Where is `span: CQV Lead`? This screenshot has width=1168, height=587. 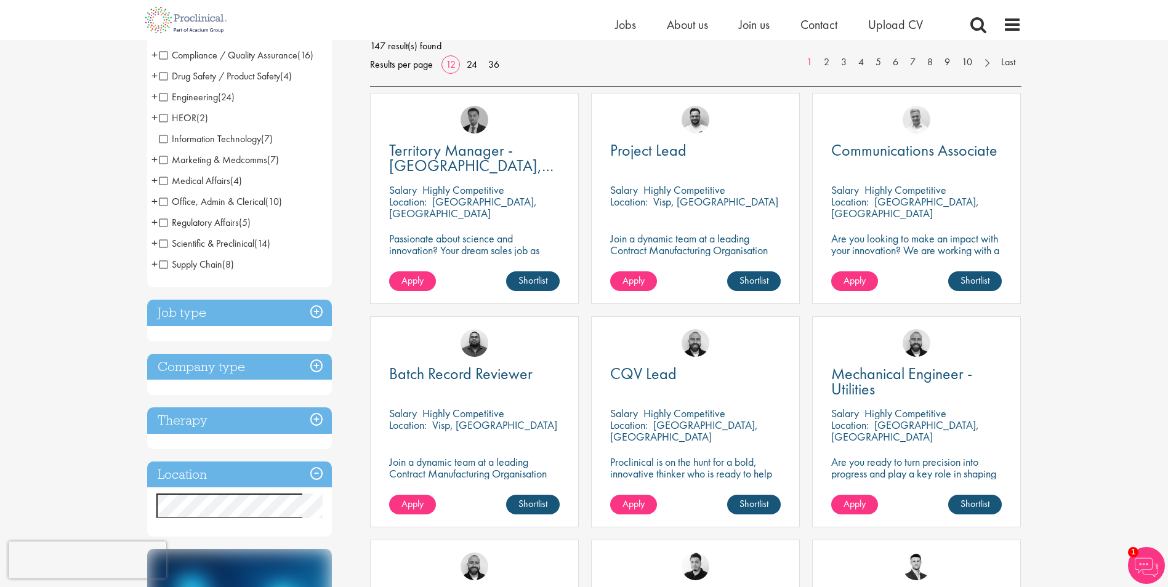 span: CQV Lead is located at coordinates (644, 374).